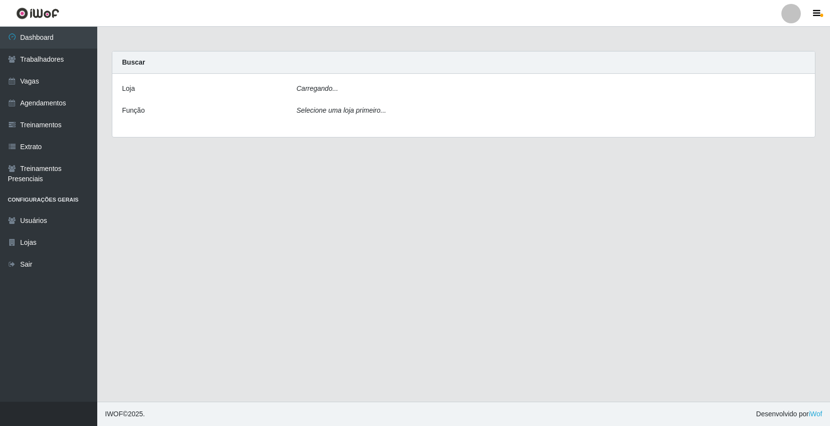 Image resolution: width=830 pixels, height=426 pixels. Describe the element at coordinates (133, 62) in the screenshot. I see `strong: Buscar` at that location.